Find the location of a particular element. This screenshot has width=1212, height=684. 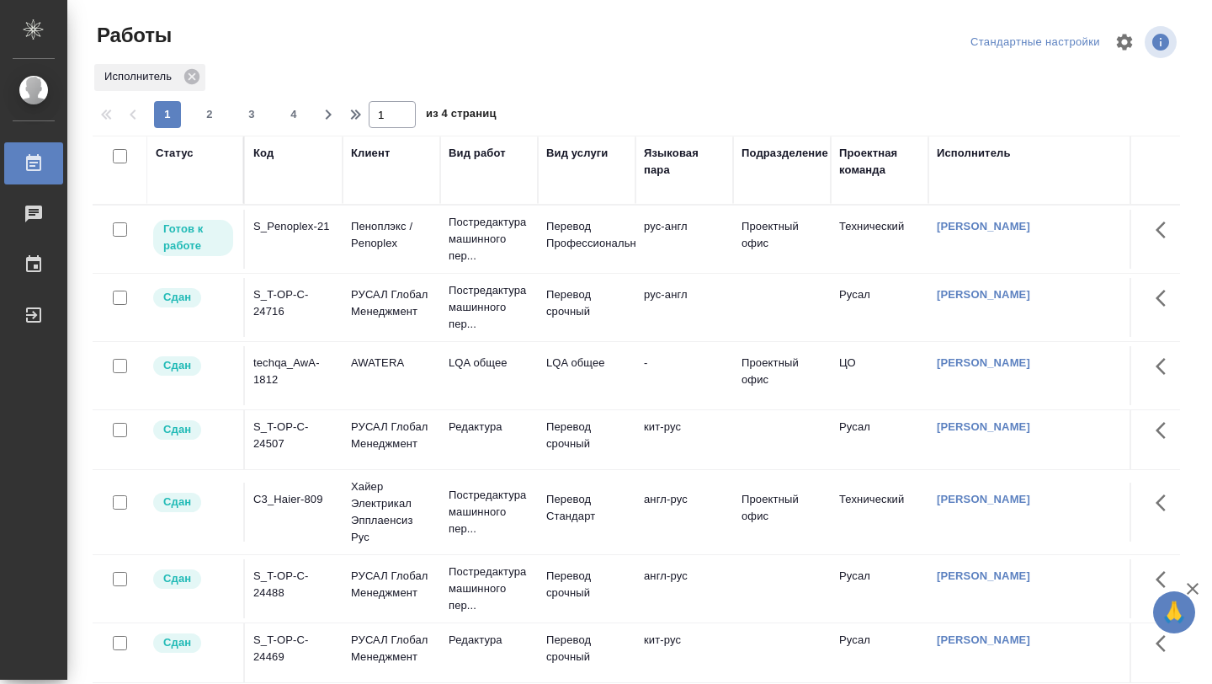

div: Подразделение is located at coordinates (785, 153).